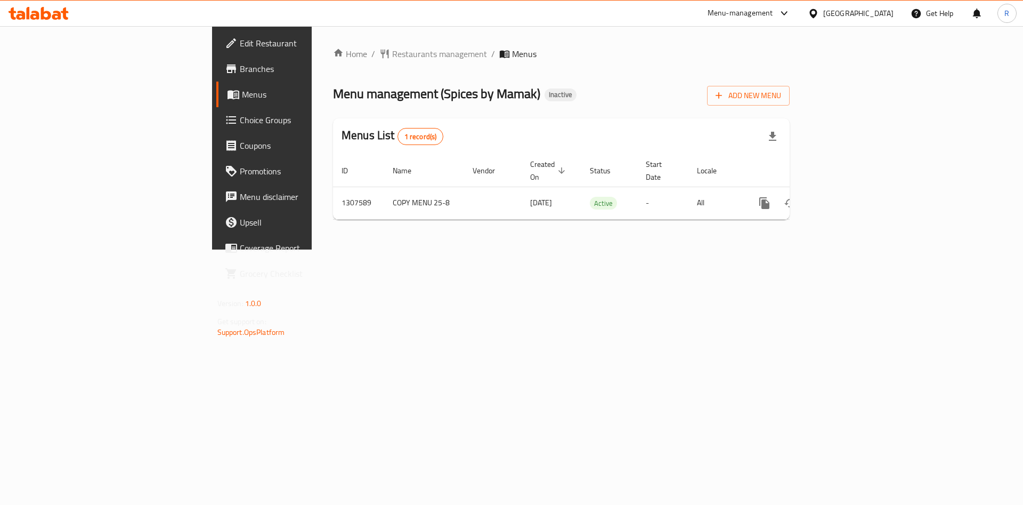 The width and height of the screenshot is (1023, 505). Describe the element at coordinates (740, 13) in the screenshot. I see `div: Menu-management` at that location.